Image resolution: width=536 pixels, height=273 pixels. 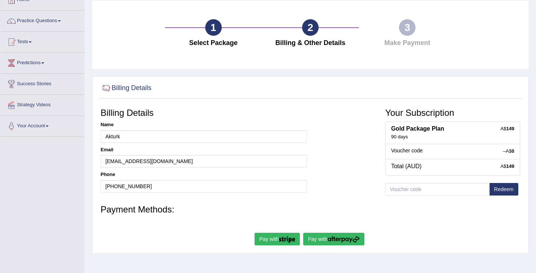 I want to click on a: Success Stories, so click(x=42, y=83).